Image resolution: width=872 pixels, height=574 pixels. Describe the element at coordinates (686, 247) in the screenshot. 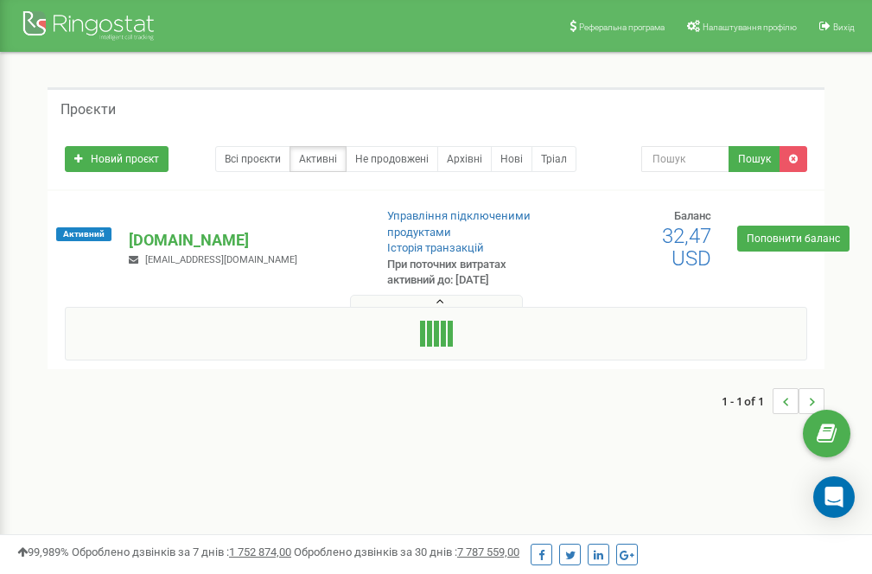

I see `span: 32,47 USD` at that location.